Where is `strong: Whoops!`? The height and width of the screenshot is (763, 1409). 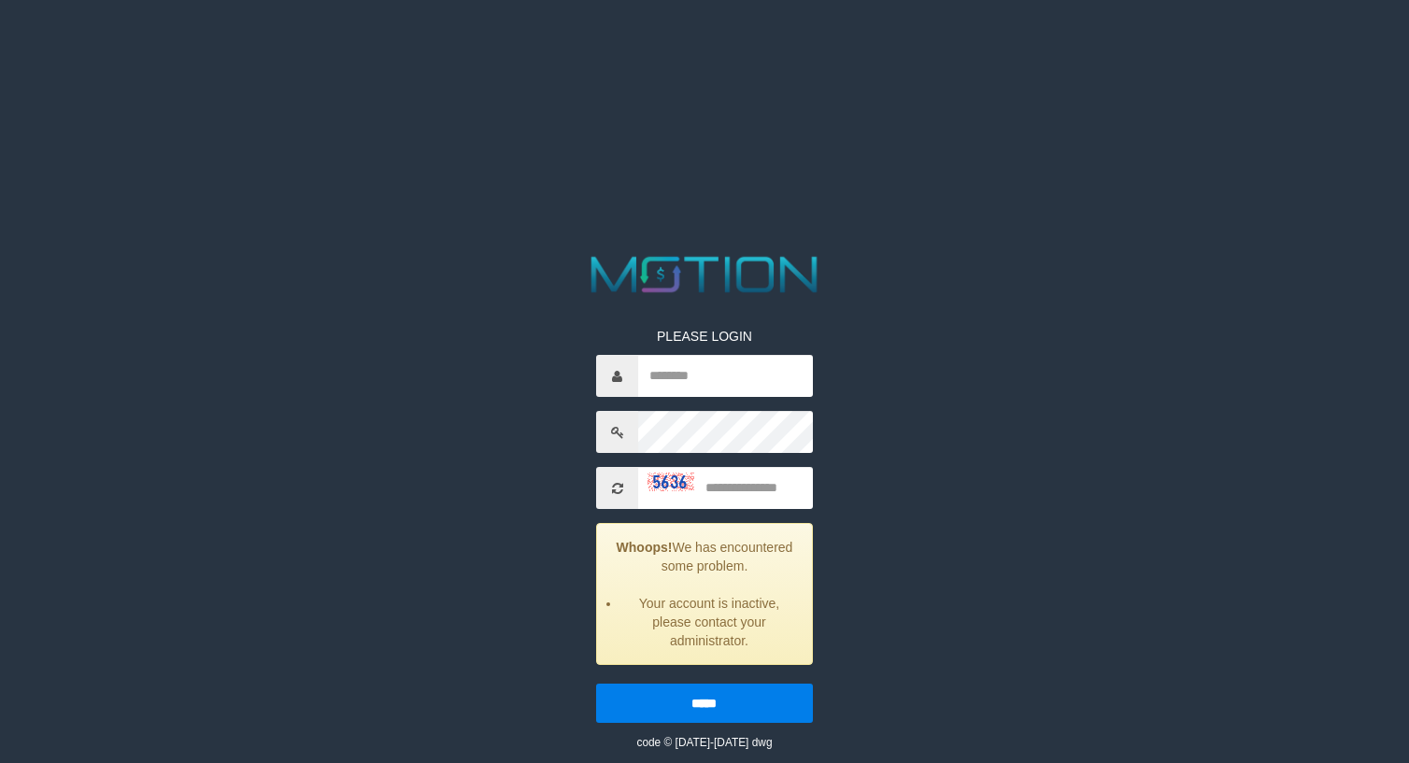 strong: Whoops! is located at coordinates (645, 548).